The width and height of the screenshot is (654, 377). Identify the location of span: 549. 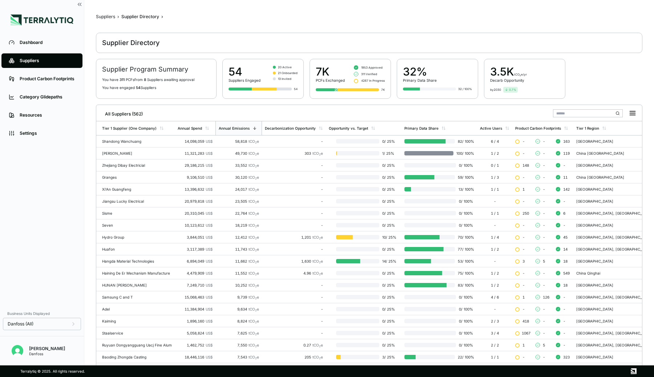
(567, 273).